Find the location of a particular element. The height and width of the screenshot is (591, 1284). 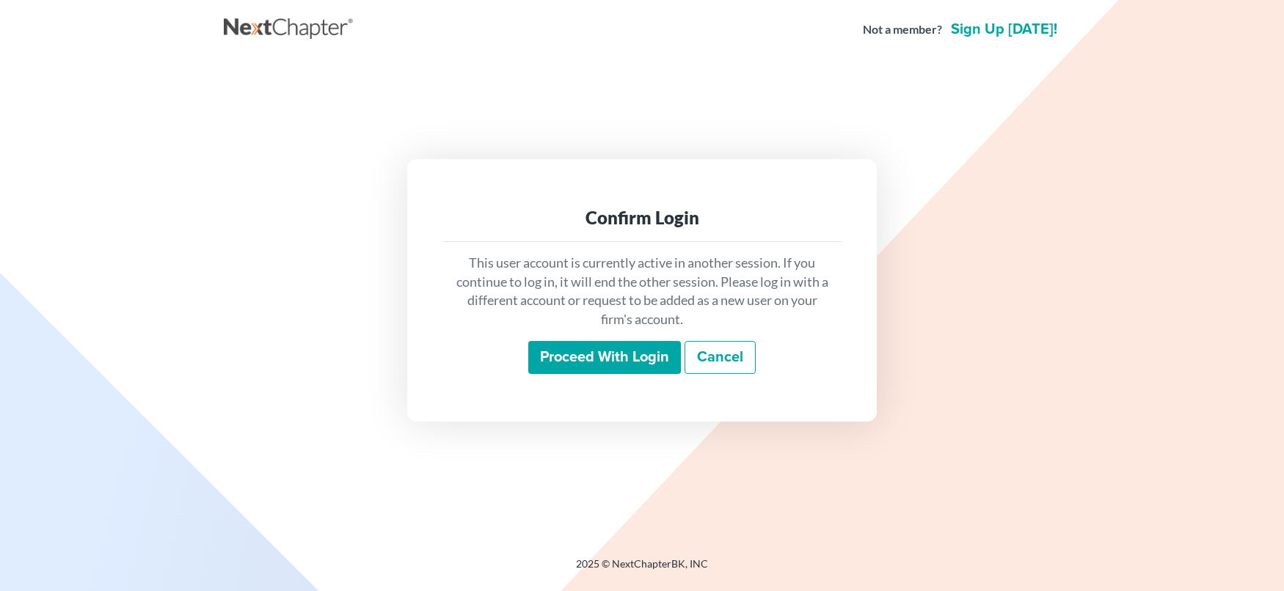

strong: Not a member? is located at coordinates (903, 29).